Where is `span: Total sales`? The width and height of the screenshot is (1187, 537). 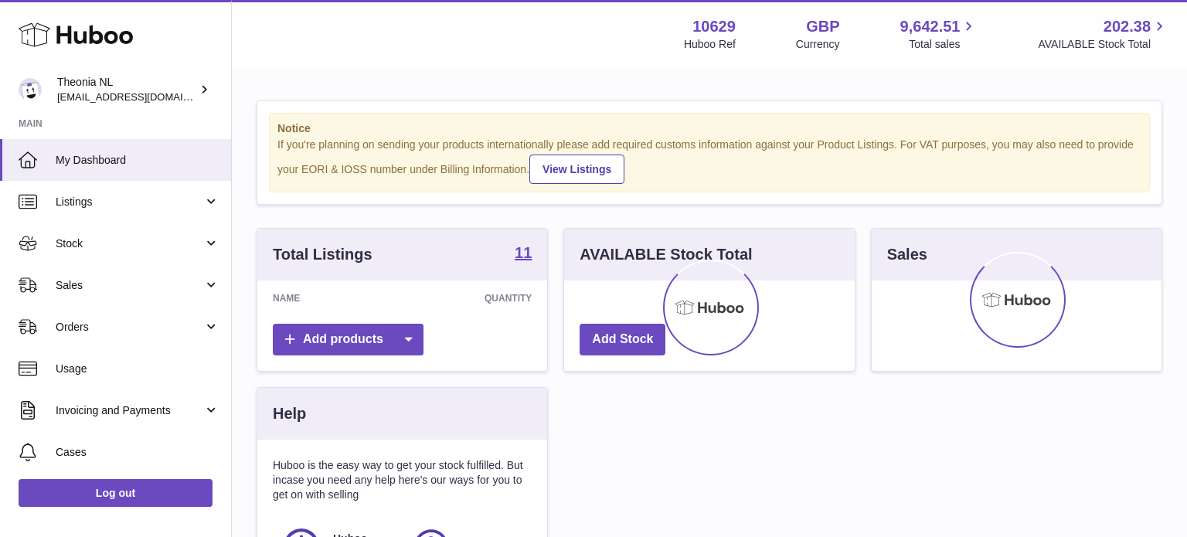
span: Total sales is located at coordinates (943, 44).